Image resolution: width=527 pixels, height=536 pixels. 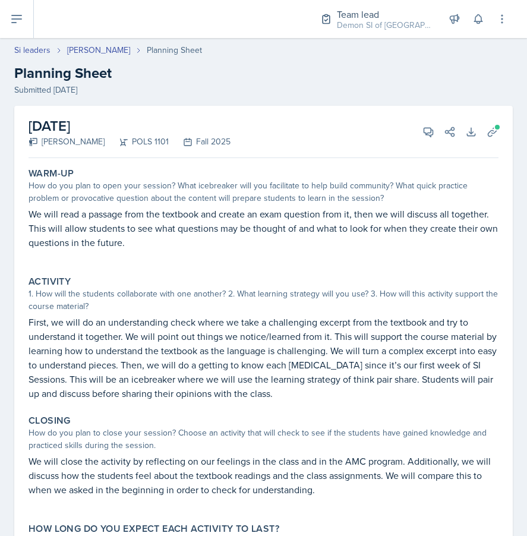 I want to click on div: Team lead, so click(x=384, y=14).